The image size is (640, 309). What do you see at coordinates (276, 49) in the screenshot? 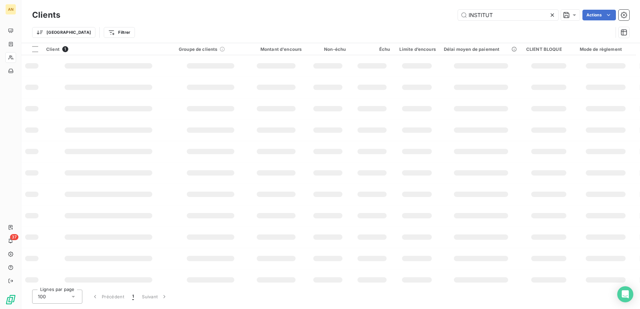
I see `div: Montant d'encours` at bounding box center [276, 49].